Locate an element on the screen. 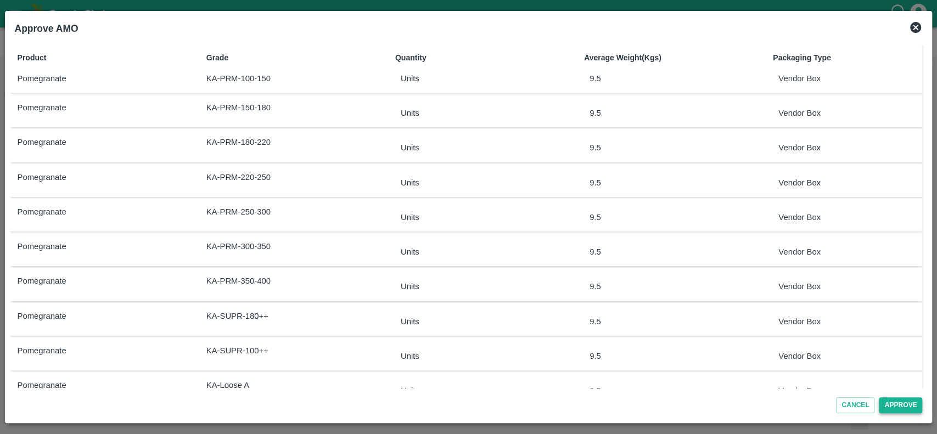 Image resolution: width=937 pixels, height=434 pixels. p: KA-PRM-150-180 is located at coordinates (279, 108).